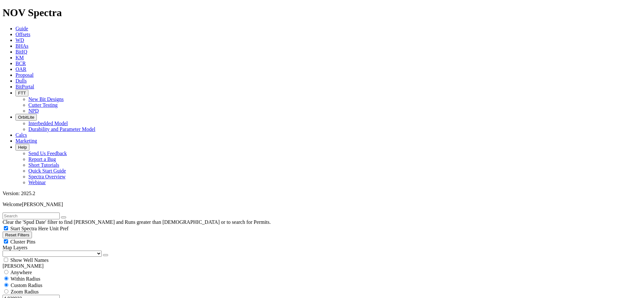  I want to click on span: Dulls, so click(21, 81).